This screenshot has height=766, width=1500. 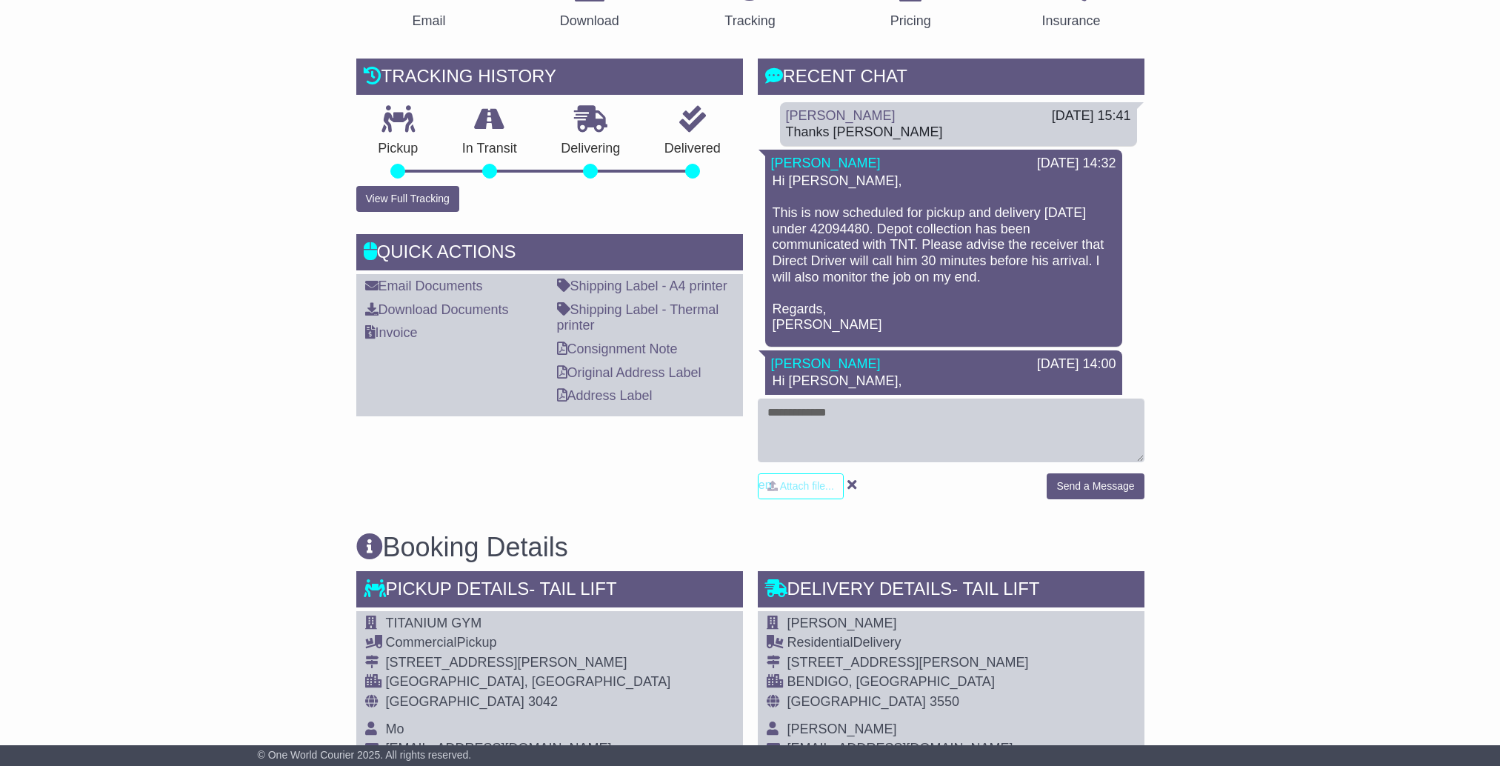 I want to click on div: Delivery Details, so click(x=951, y=591).